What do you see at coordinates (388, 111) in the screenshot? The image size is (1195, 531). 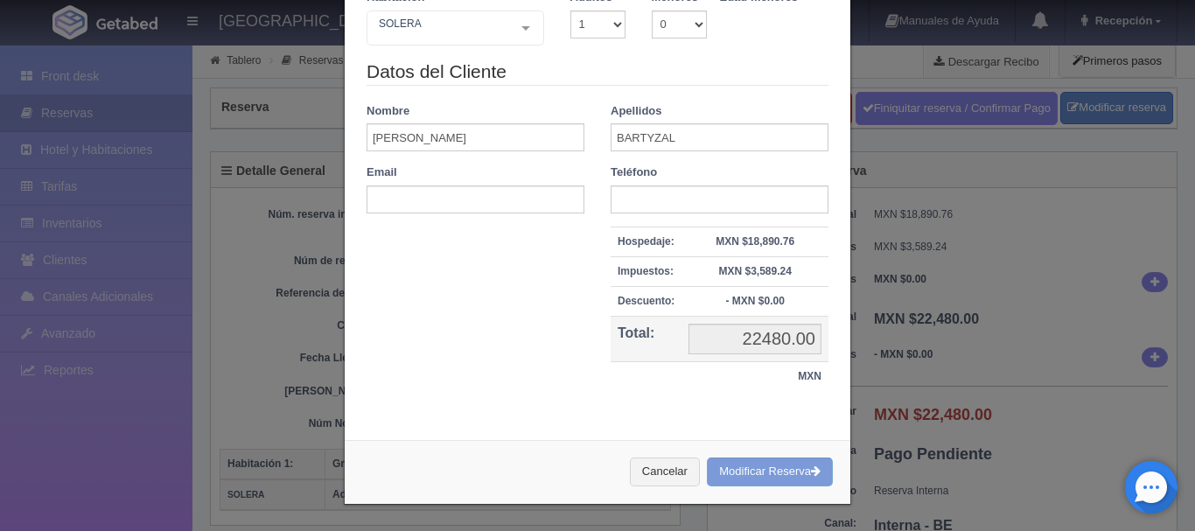 I see `label: Nombre` at bounding box center [388, 111].